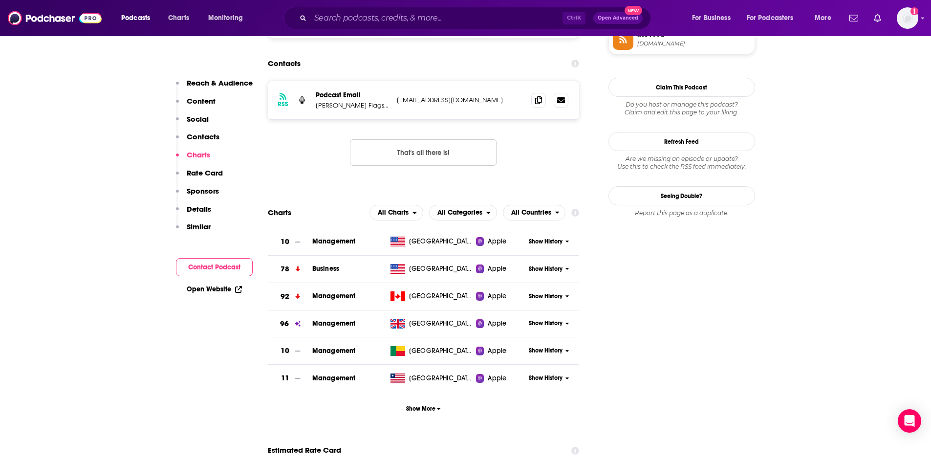  Describe the element at coordinates (907, 18) in the screenshot. I see `img: User Profile` at that location.